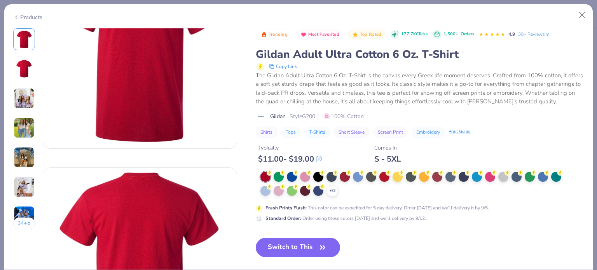 This screenshot has width=597, height=270. I want to click on img: Top Rated sort, so click(355, 35).